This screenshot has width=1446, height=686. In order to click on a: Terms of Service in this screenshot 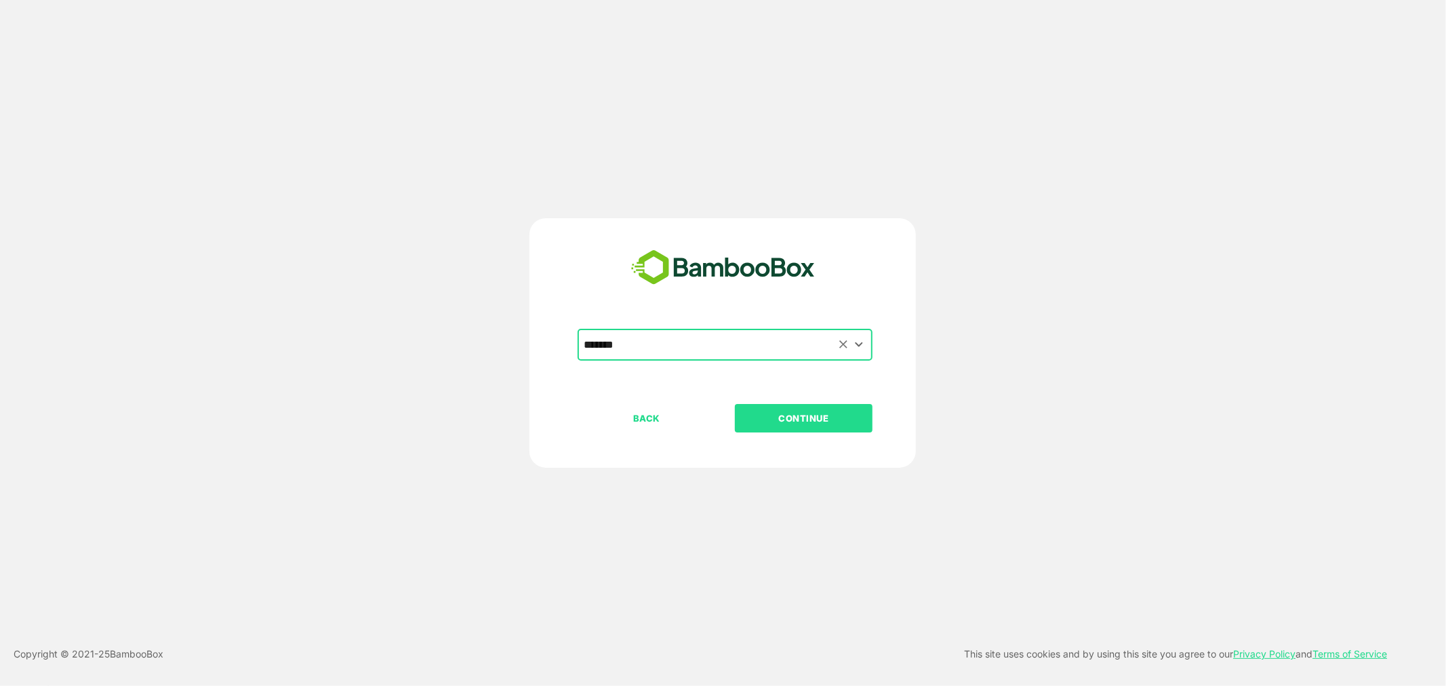, I will do `click(1350, 654)`.